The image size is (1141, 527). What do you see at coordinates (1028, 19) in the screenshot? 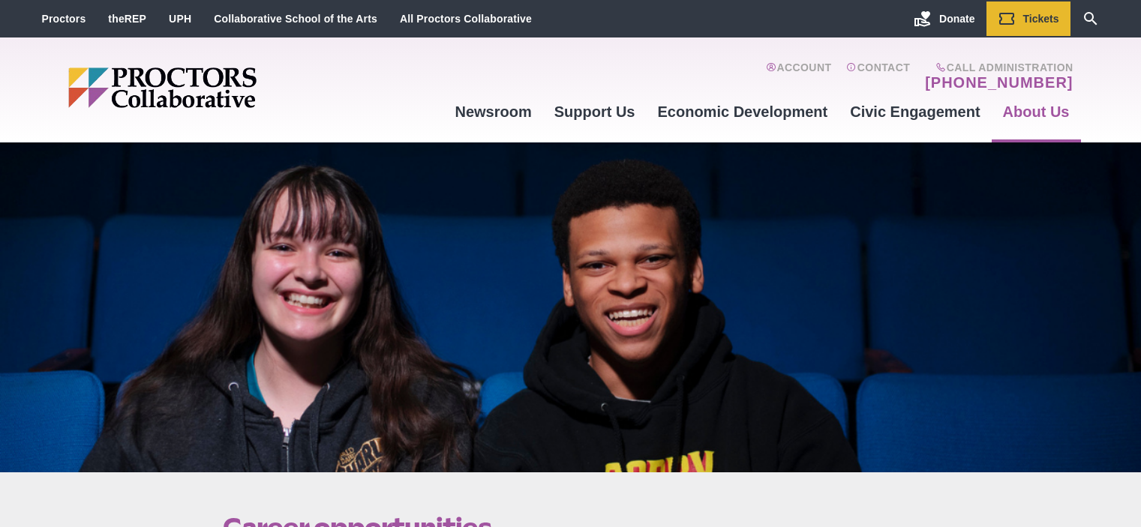
I see `a: Tickets` at bounding box center [1028, 19].